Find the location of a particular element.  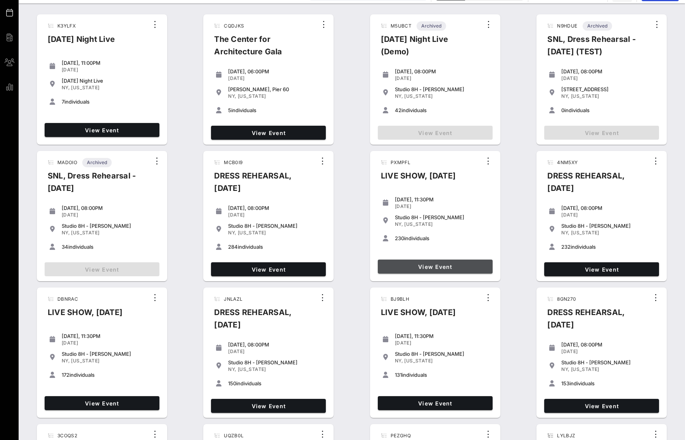

span: 0 is located at coordinates (563, 110).